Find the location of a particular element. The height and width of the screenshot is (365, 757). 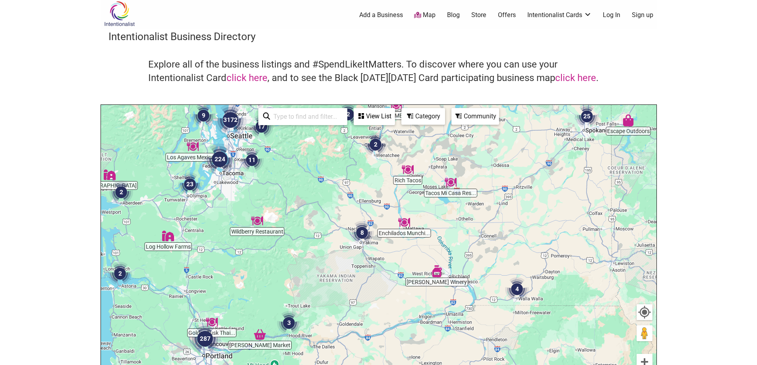

div: 3172 is located at coordinates (231, 120).